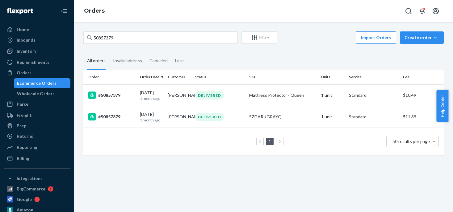  I want to click on th: Order Date, so click(151, 77).